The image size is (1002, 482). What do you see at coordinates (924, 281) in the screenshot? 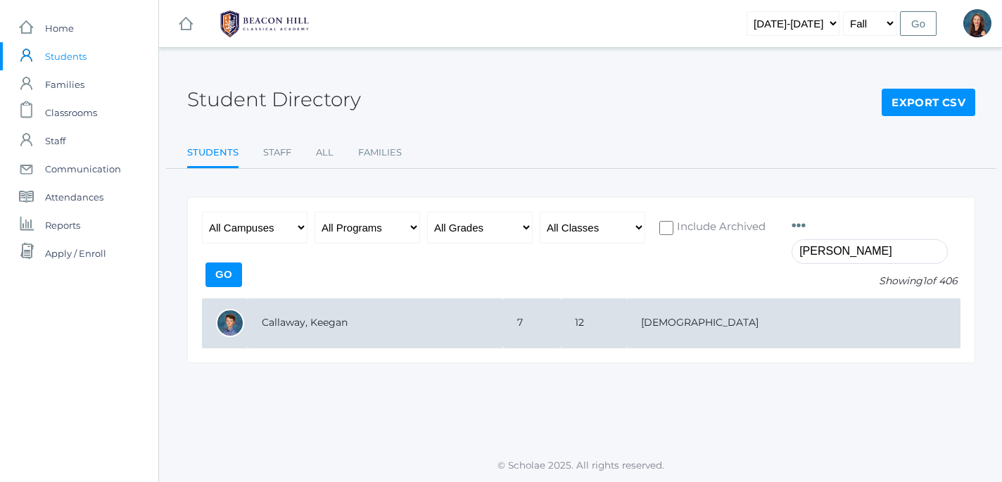
I see `span: 1` at bounding box center [924, 281].